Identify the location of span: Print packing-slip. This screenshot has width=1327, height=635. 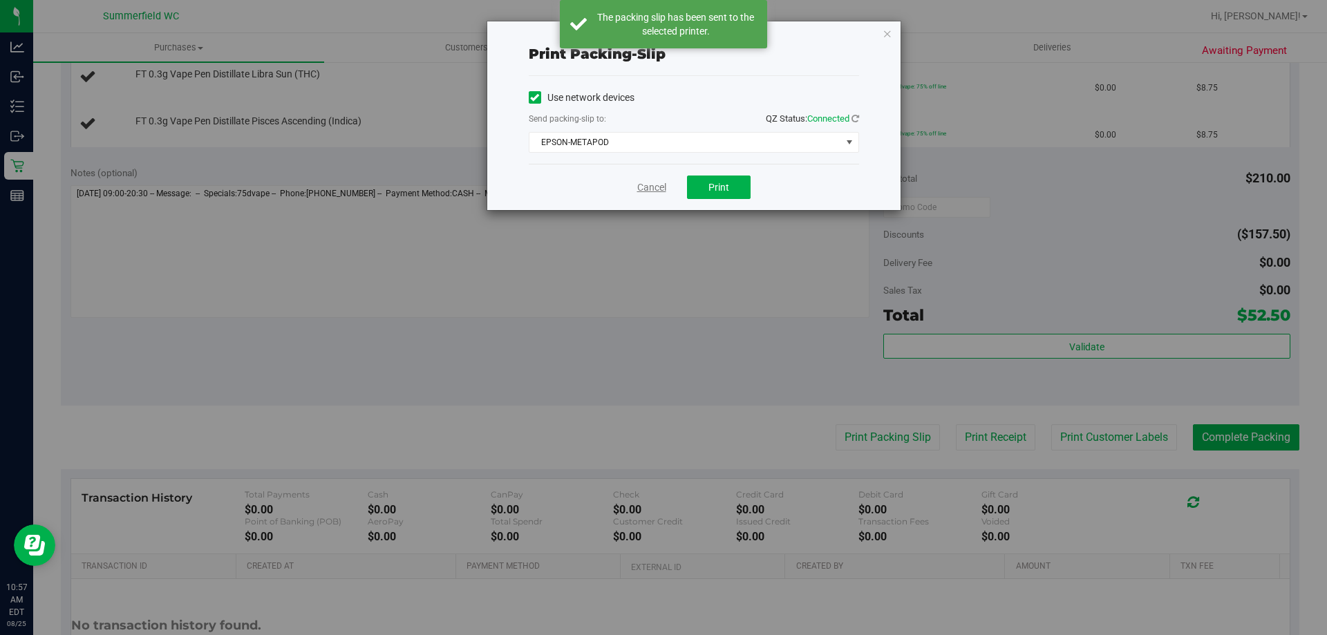
(597, 54).